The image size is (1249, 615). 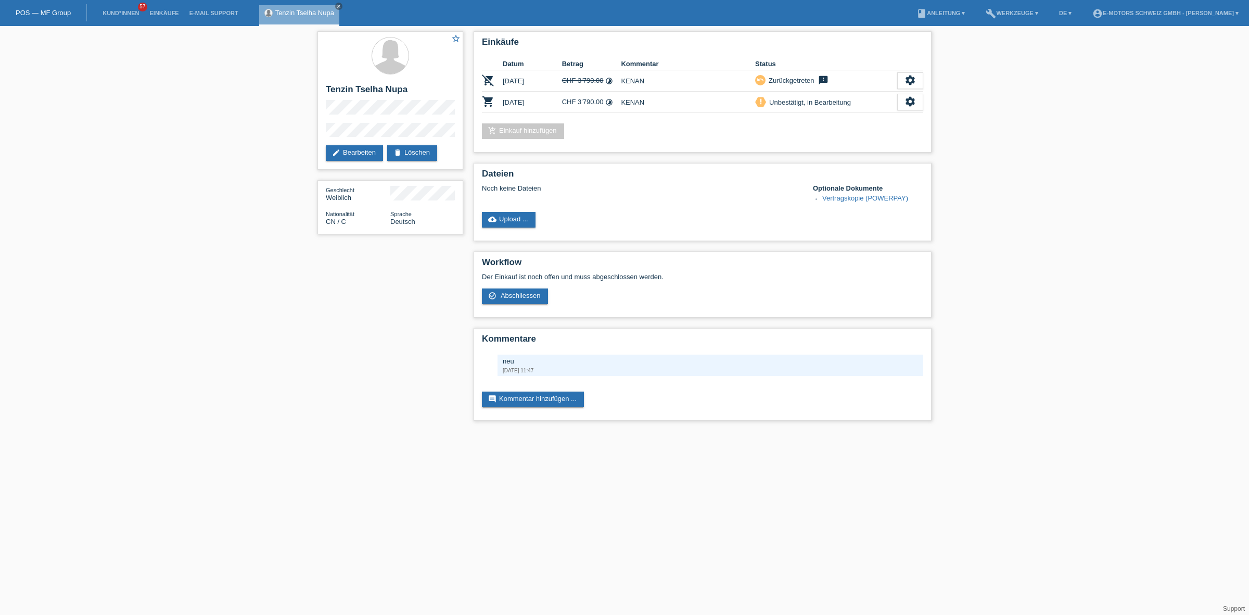 What do you see at coordinates (991, 14) in the screenshot?
I see `i: build` at bounding box center [991, 14].